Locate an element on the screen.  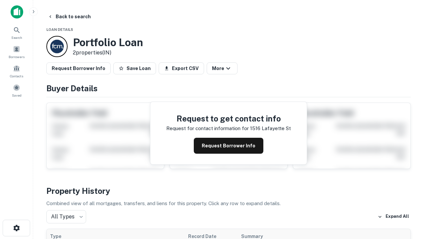
span: Search is located at coordinates (17, 37).